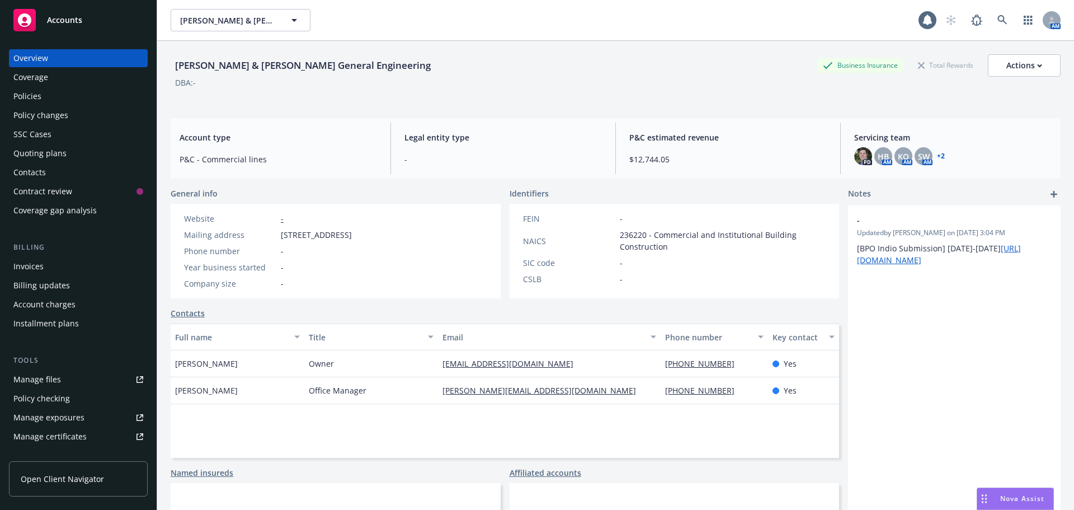  Describe the element at coordinates (569, 279) in the screenshot. I see `div: CSLB` at that location.